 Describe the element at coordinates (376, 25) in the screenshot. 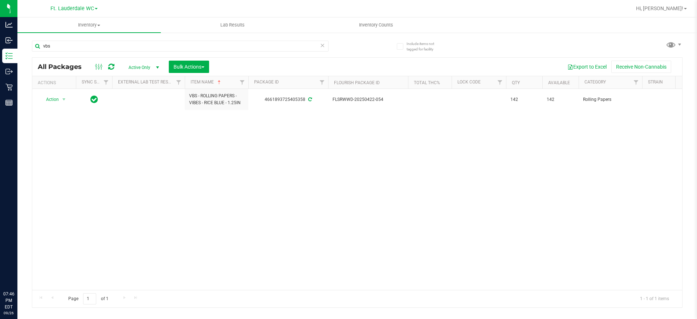

I see `span: Inventory Counts` at that location.